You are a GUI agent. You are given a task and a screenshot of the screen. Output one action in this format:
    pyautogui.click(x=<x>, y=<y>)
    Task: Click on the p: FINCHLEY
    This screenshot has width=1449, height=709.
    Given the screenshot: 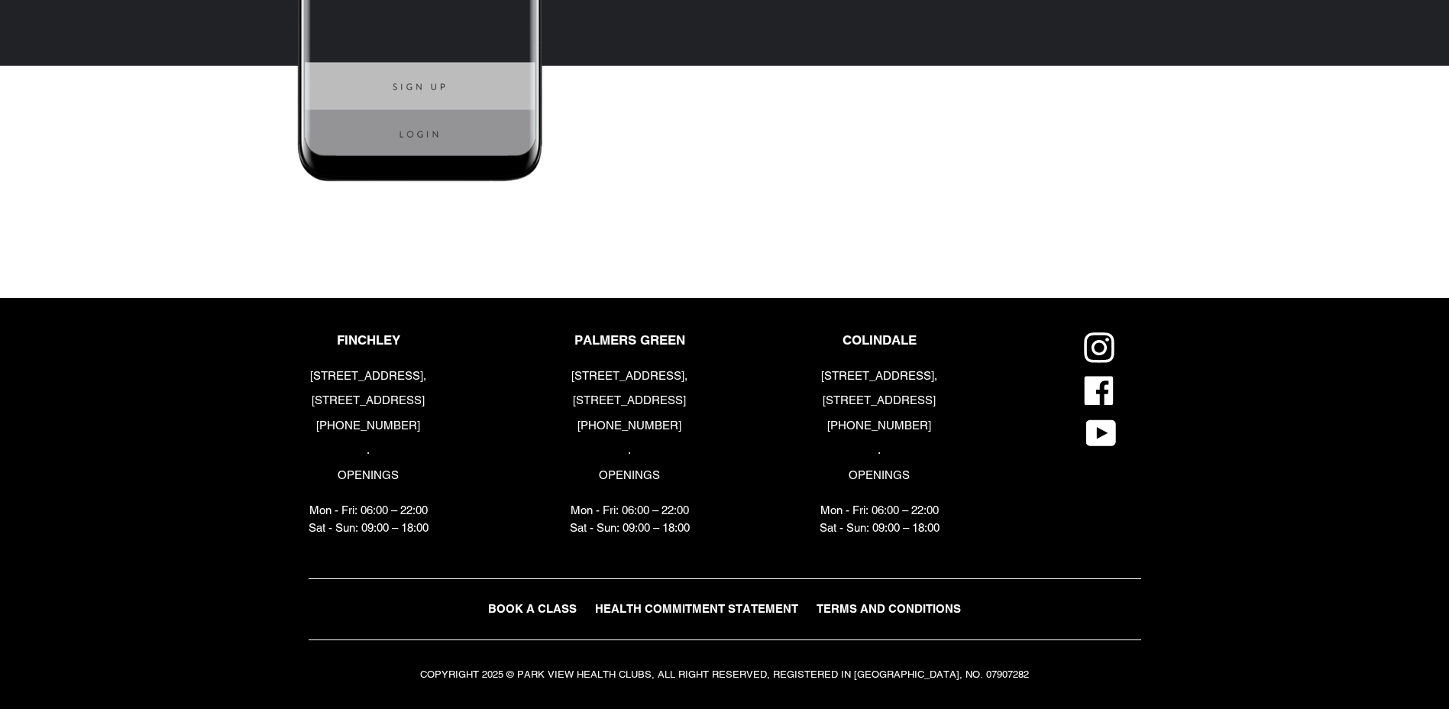 What is the action you would take?
    pyautogui.click(x=368, y=340)
    